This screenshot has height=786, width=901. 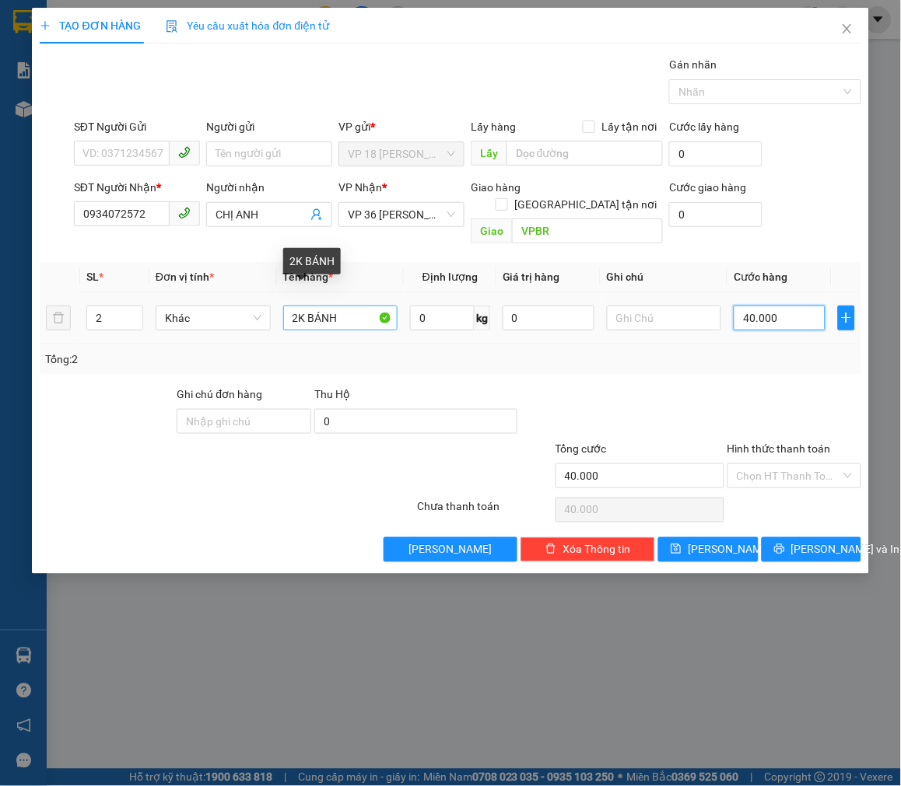 What do you see at coordinates (847, 30) in the screenshot?
I see `button: Close` at bounding box center [847, 30].